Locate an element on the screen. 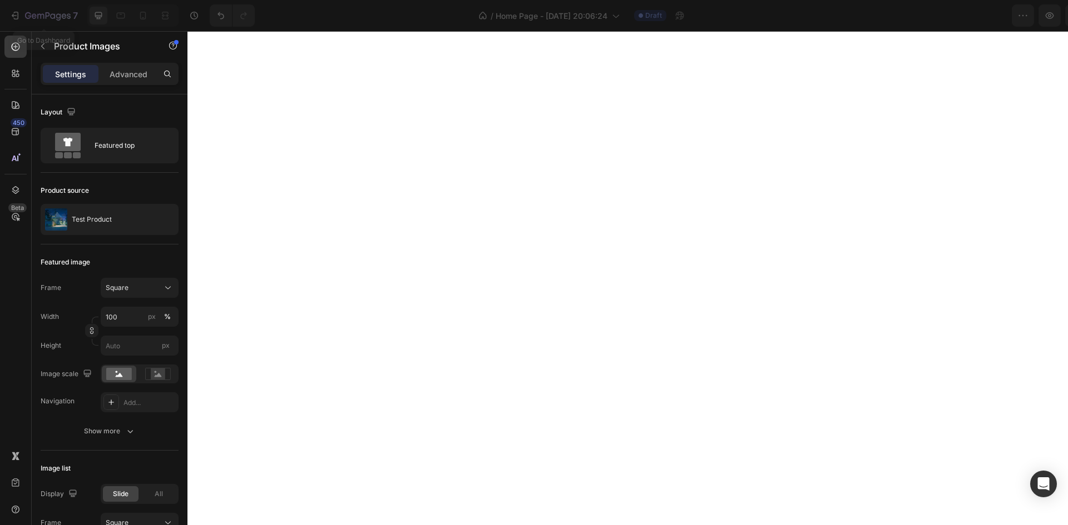  button: Publish is located at coordinates (1017, 16).